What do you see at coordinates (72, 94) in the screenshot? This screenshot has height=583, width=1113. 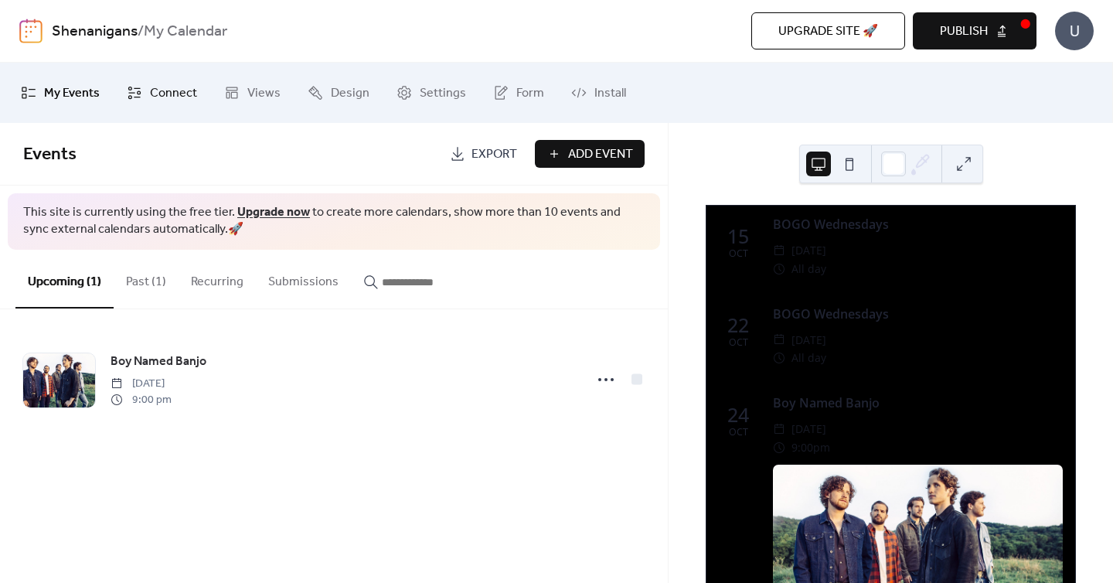 I see `span: My Events` at bounding box center [72, 94].